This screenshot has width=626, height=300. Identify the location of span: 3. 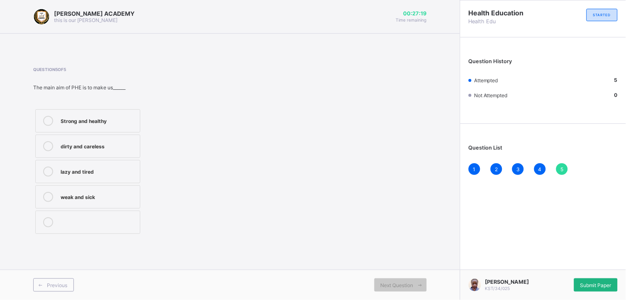
(518, 169).